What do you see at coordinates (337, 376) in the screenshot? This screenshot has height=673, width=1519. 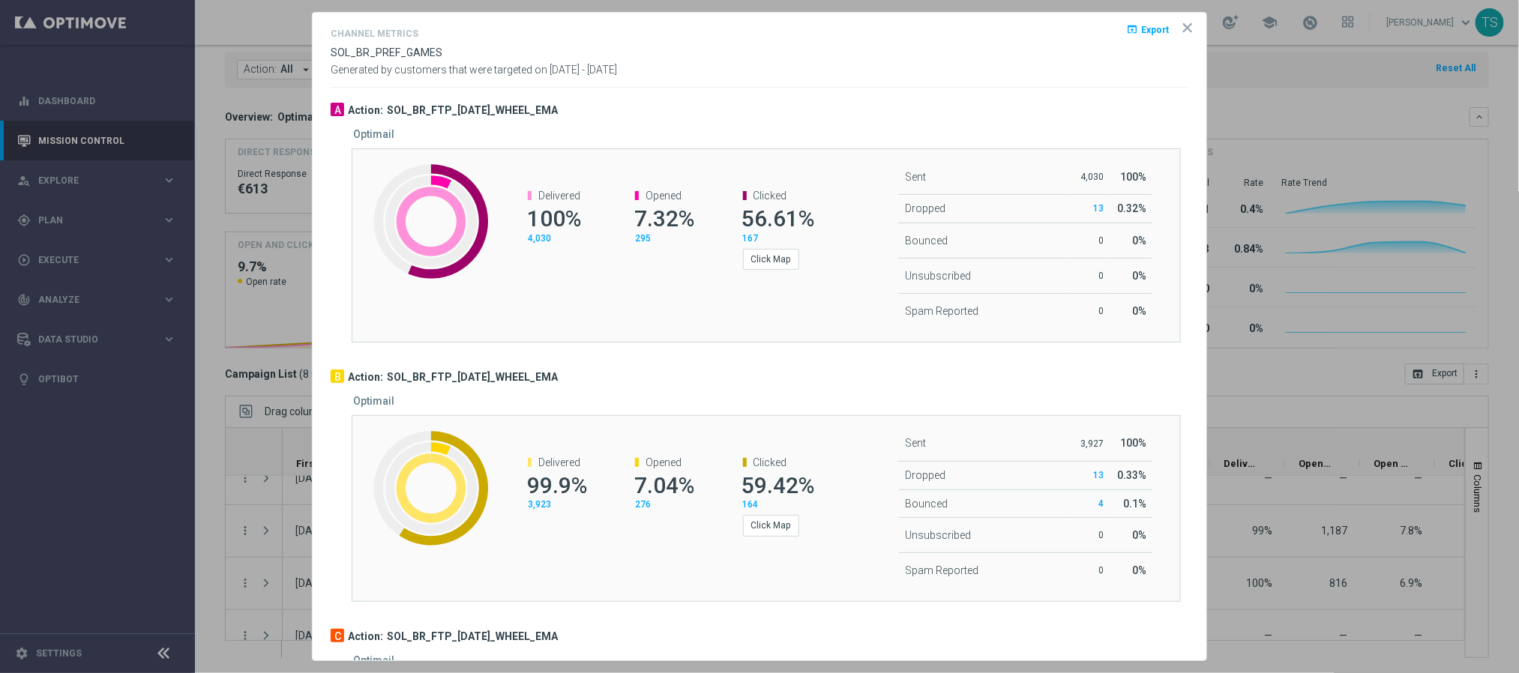 I see `div: B` at bounding box center [337, 376].